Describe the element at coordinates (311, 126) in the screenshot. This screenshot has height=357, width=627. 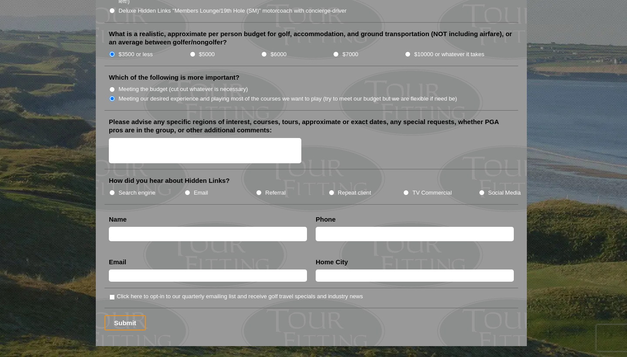
I see `label: Please advise any specific regions of interest, courses, tours, approximate or exact dates, any s...` at that location.